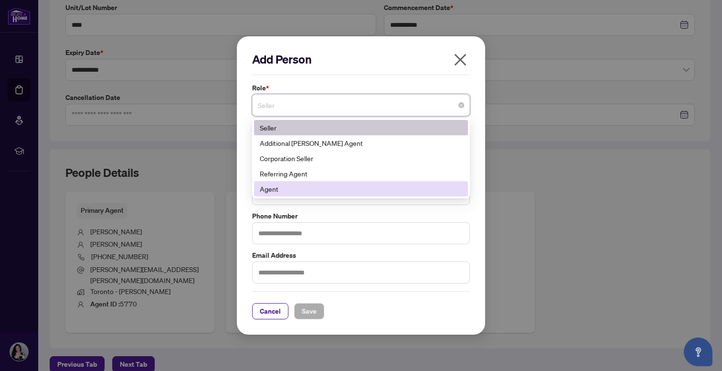  Describe the element at coordinates (270, 311) in the screenshot. I see `span: Cancel` at that location.